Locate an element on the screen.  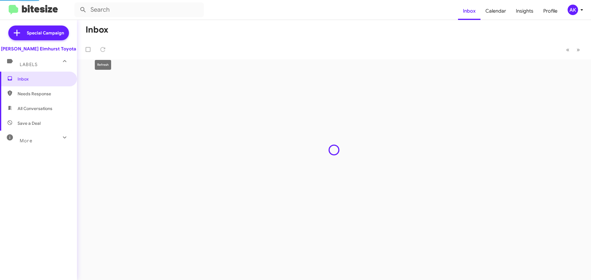
span: Save a Deal is located at coordinates (29, 123).